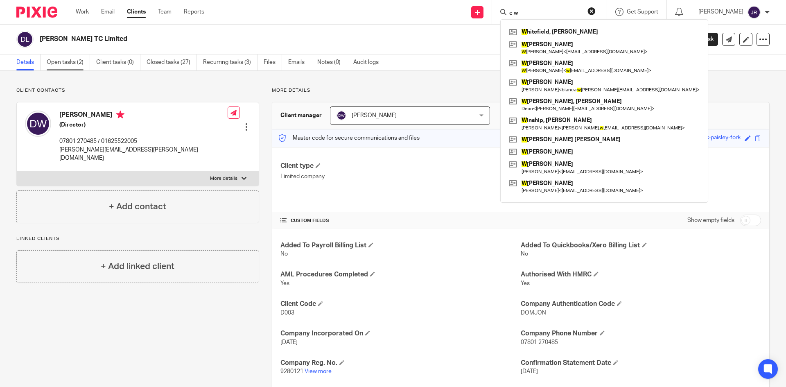  I want to click on h4: Client Code, so click(400, 304).